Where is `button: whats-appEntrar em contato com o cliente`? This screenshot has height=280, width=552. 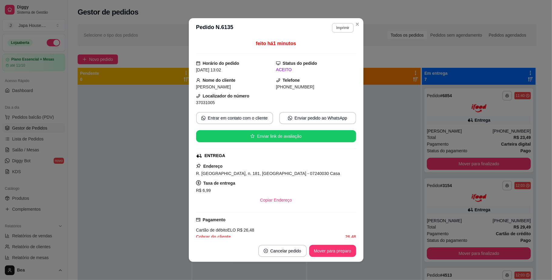 button: whats-appEntrar em contato com o cliente is located at coordinates (235, 118).